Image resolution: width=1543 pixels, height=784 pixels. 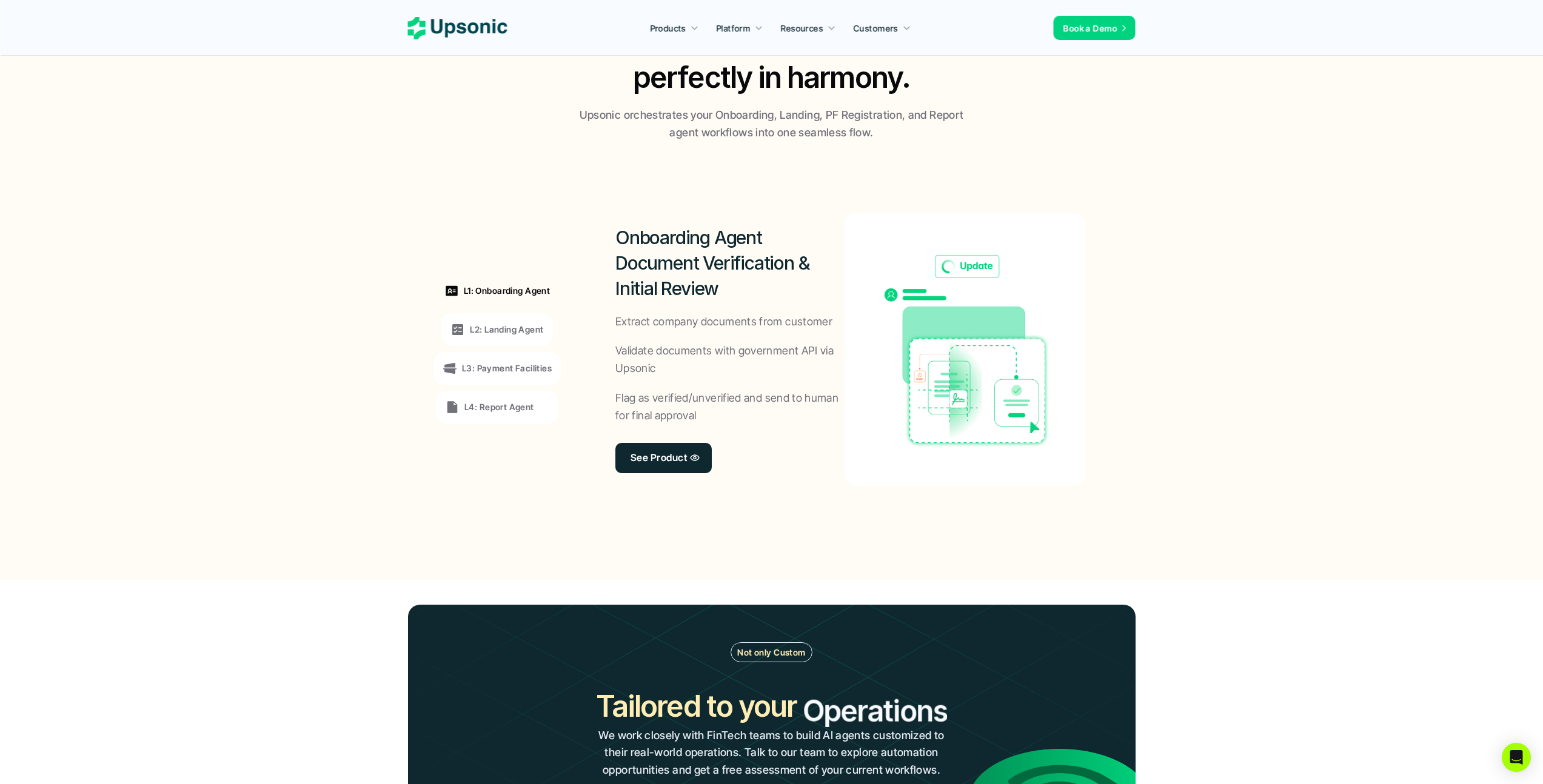 I want to click on p: Extract company documents from customer, so click(x=724, y=321).